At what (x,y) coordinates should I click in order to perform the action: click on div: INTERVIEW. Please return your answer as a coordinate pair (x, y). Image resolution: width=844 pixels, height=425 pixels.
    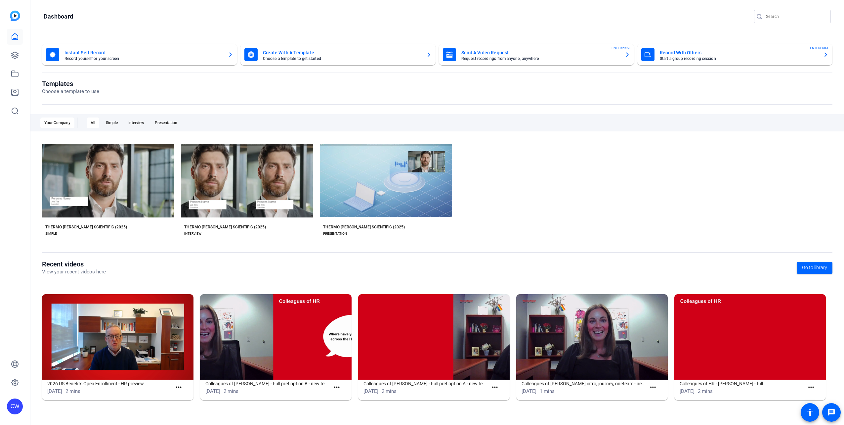
    Looking at the image, I should click on (193, 234).